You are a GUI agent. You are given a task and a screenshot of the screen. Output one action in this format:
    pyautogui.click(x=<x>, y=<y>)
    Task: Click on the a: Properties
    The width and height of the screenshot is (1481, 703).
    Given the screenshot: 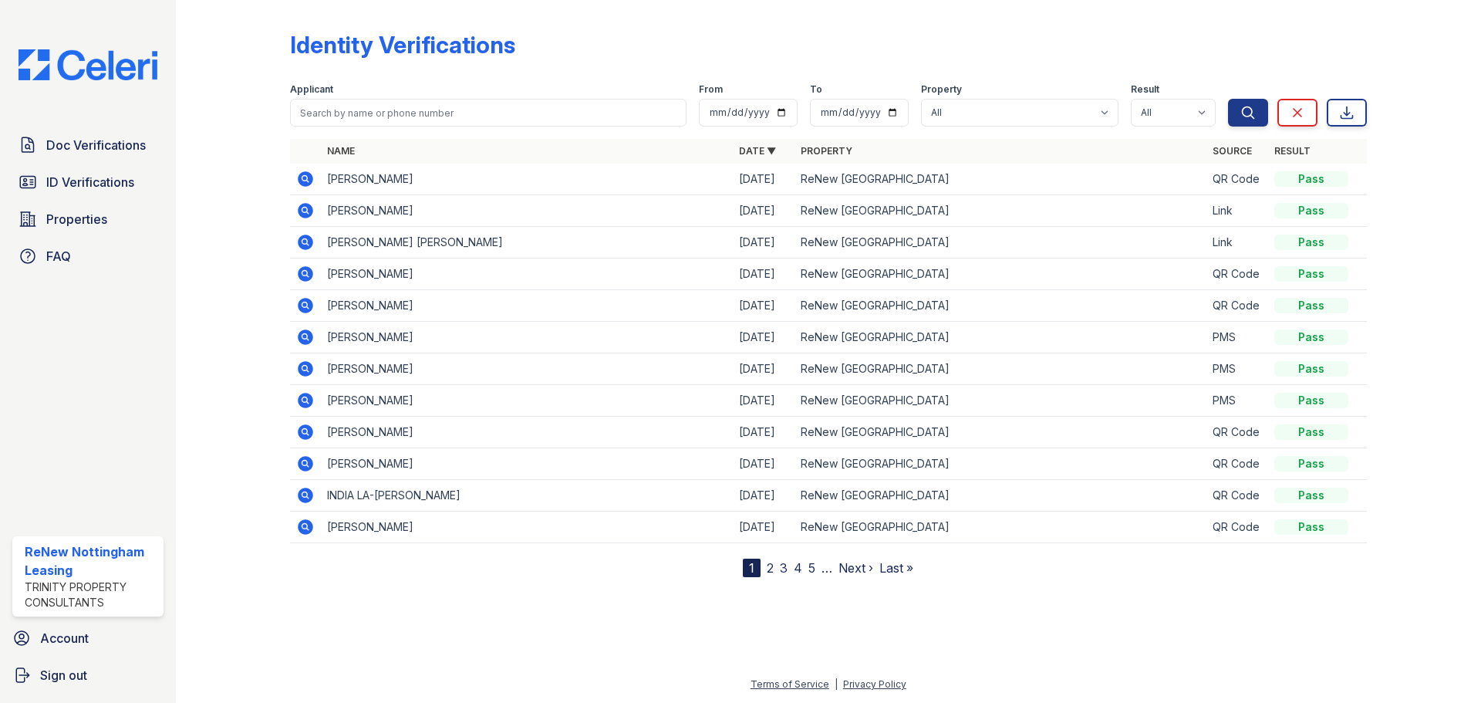 What is the action you would take?
    pyautogui.click(x=88, y=219)
    